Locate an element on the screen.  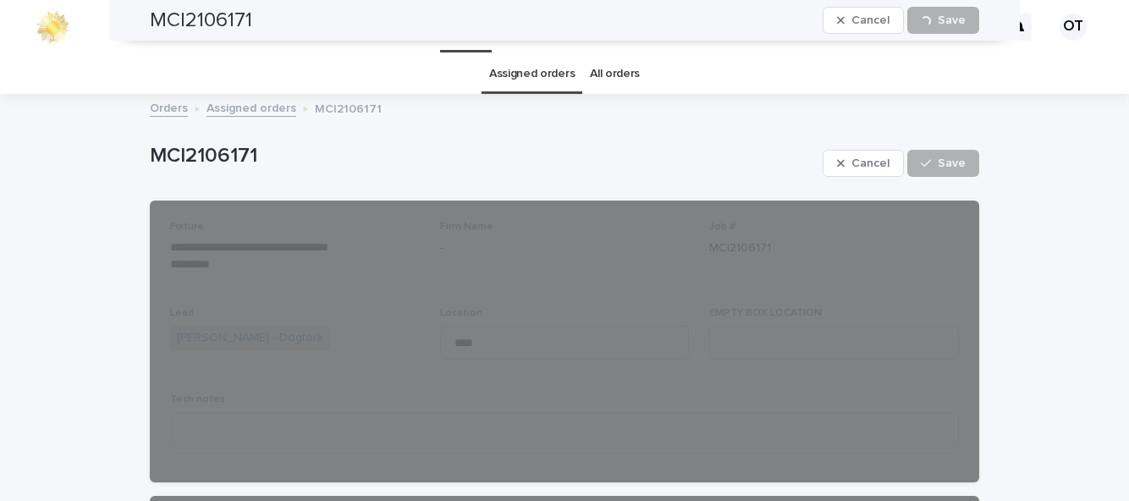
a: All orders is located at coordinates (615, 74).